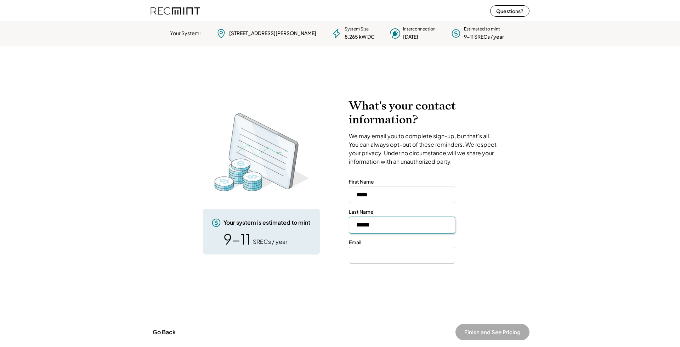 The width and height of the screenshot is (680, 347). I want to click on div: First Name, so click(361, 182).